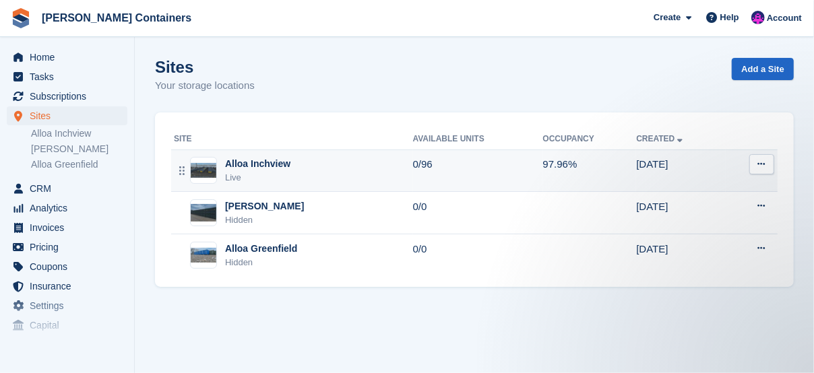  I want to click on span: Pricing, so click(70, 247).